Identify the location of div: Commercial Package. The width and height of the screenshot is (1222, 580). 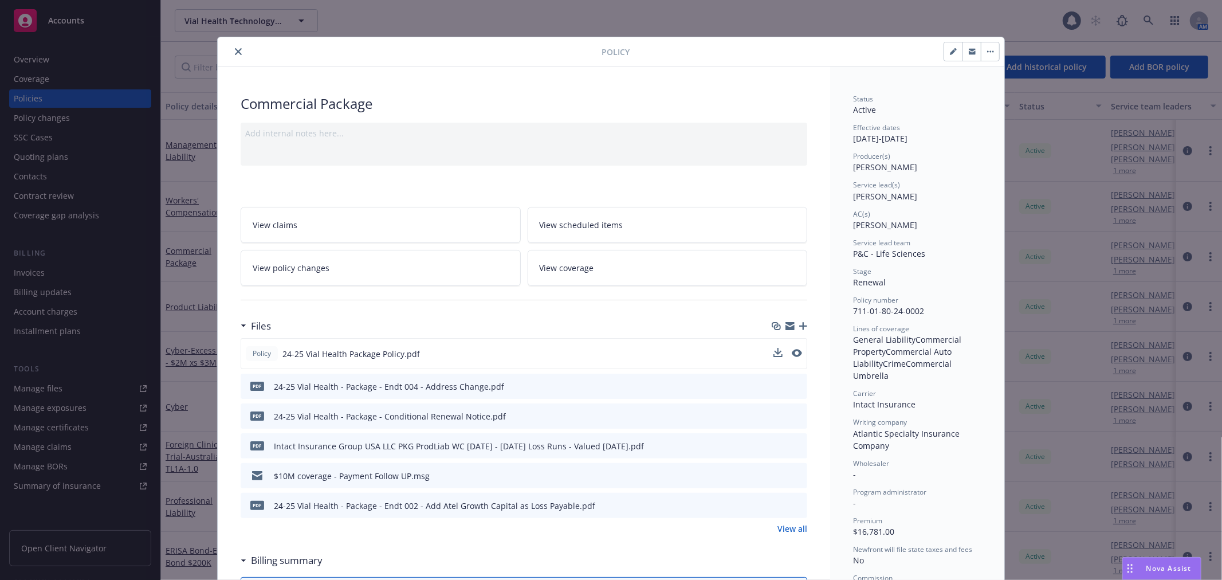
(523, 104).